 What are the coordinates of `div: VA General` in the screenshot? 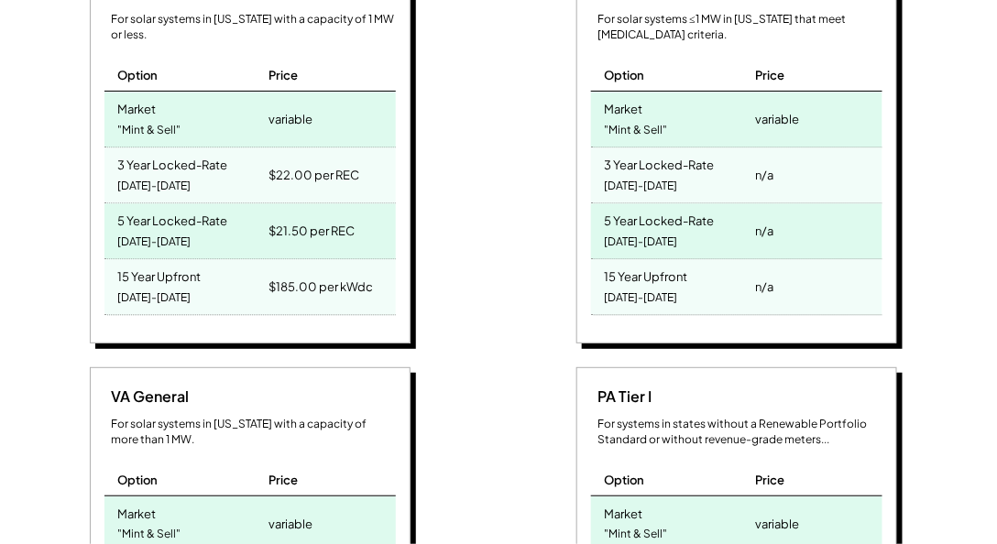 It's located at (147, 397).